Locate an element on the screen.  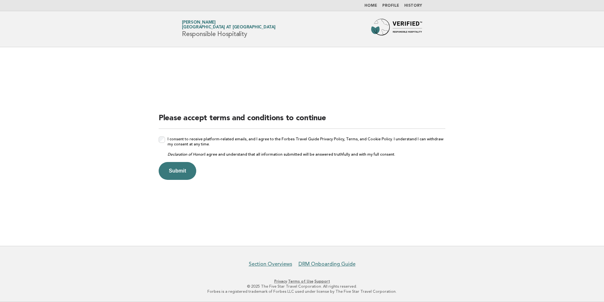
a: History is located at coordinates (413, 6).